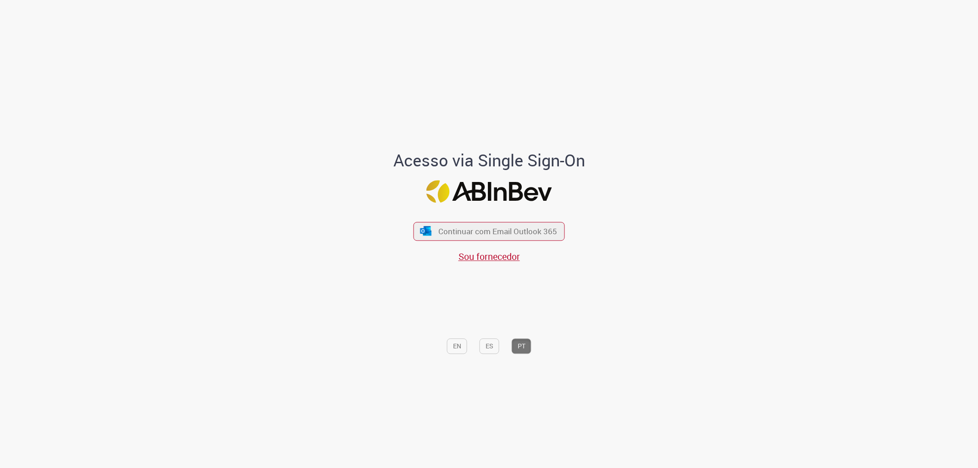 This screenshot has width=978, height=468. I want to click on button: EN, so click(457, 346).